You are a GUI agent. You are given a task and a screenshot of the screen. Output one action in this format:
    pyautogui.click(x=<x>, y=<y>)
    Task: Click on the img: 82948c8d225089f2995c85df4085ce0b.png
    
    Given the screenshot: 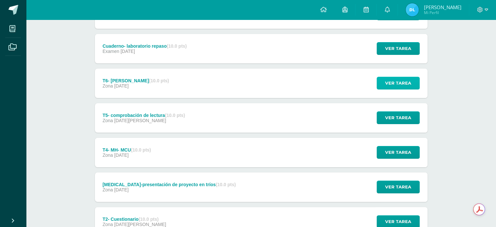 What is the action you would take?
    pyautogui.click(x=412, y=10)
    